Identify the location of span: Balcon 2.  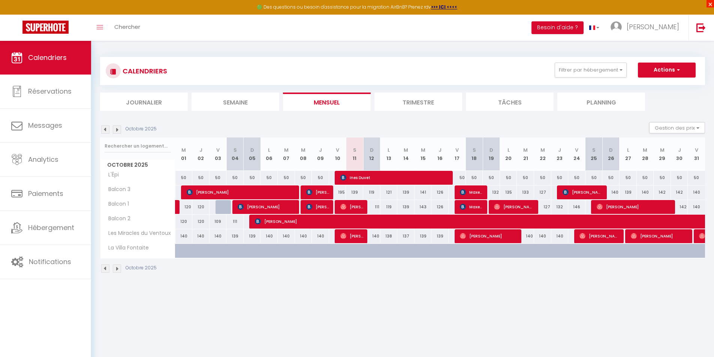
(117, 219).